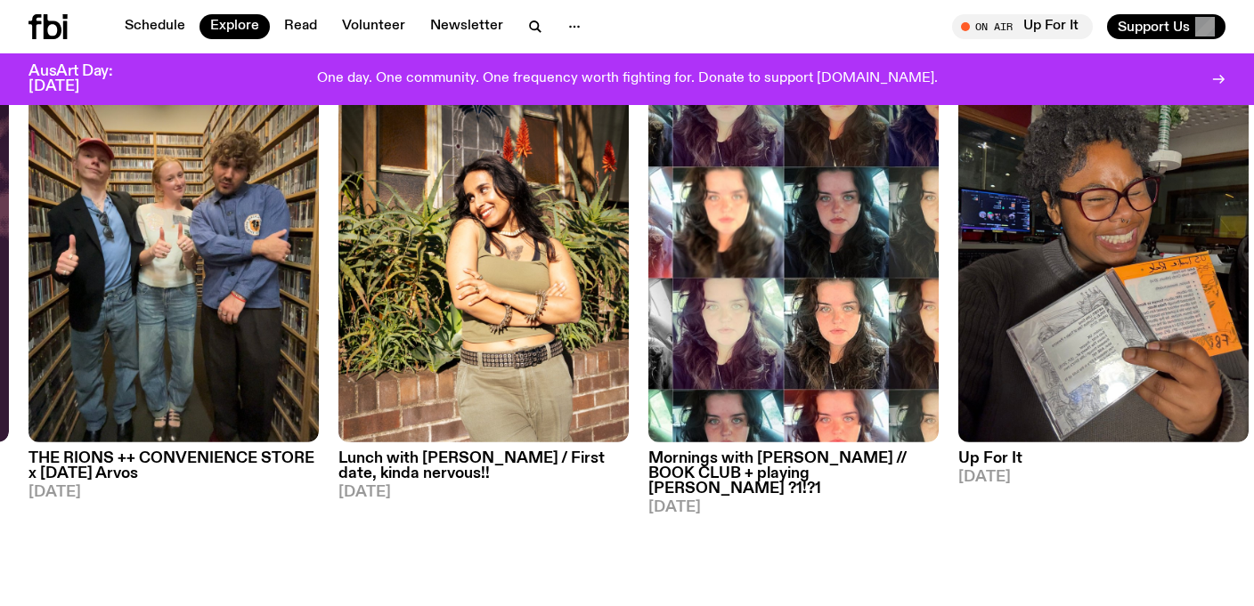  What do you see at coordinates (1103, 459) in the screenshot?
I see `h3: Up For It` at bounding box center [1103, 459].